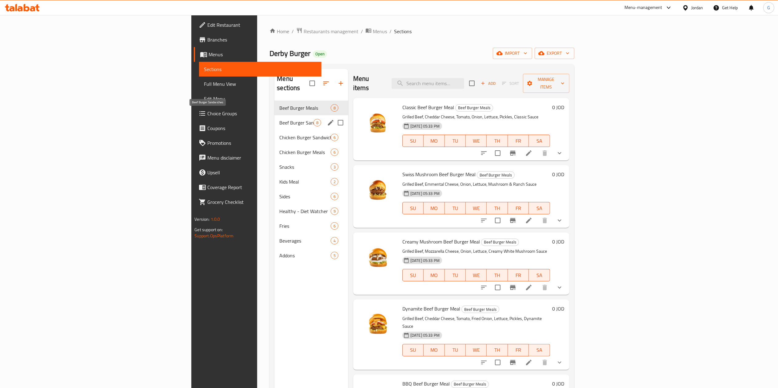 This screenshot has height=388, width=778. What do you see at coordinates (305, 256) in the screenshot?
I see `div: Addons` at bounding box center [305, 256].